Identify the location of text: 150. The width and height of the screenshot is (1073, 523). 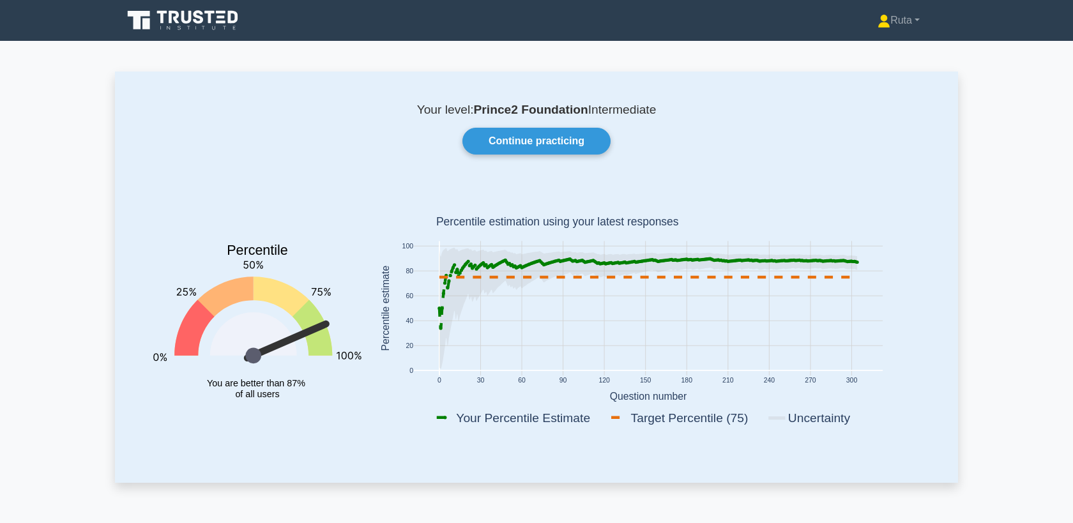
(646, 381).